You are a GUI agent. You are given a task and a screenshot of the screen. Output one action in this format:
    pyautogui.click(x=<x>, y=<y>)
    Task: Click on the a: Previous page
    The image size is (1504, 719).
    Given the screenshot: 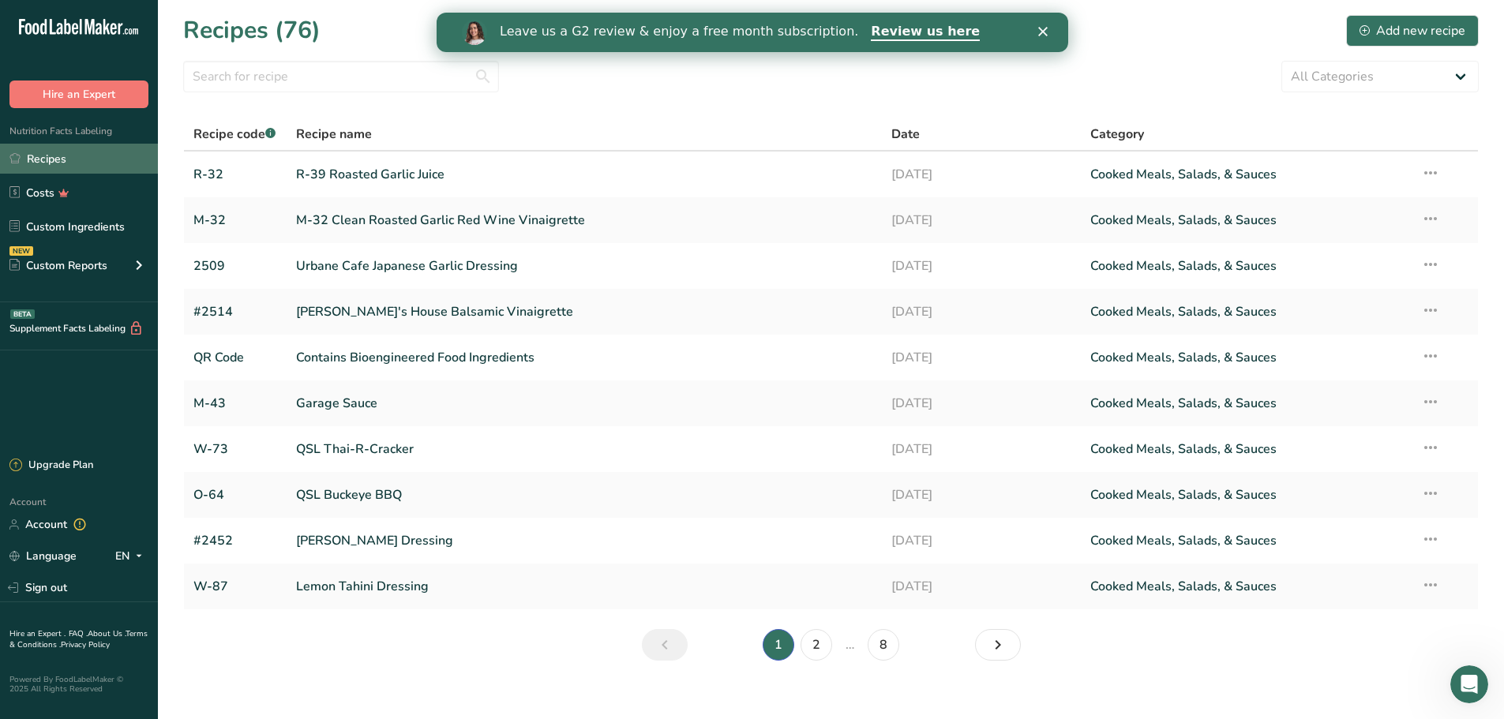 What is the action you would take?
    pyautogui.click(x=665, y=645)
    